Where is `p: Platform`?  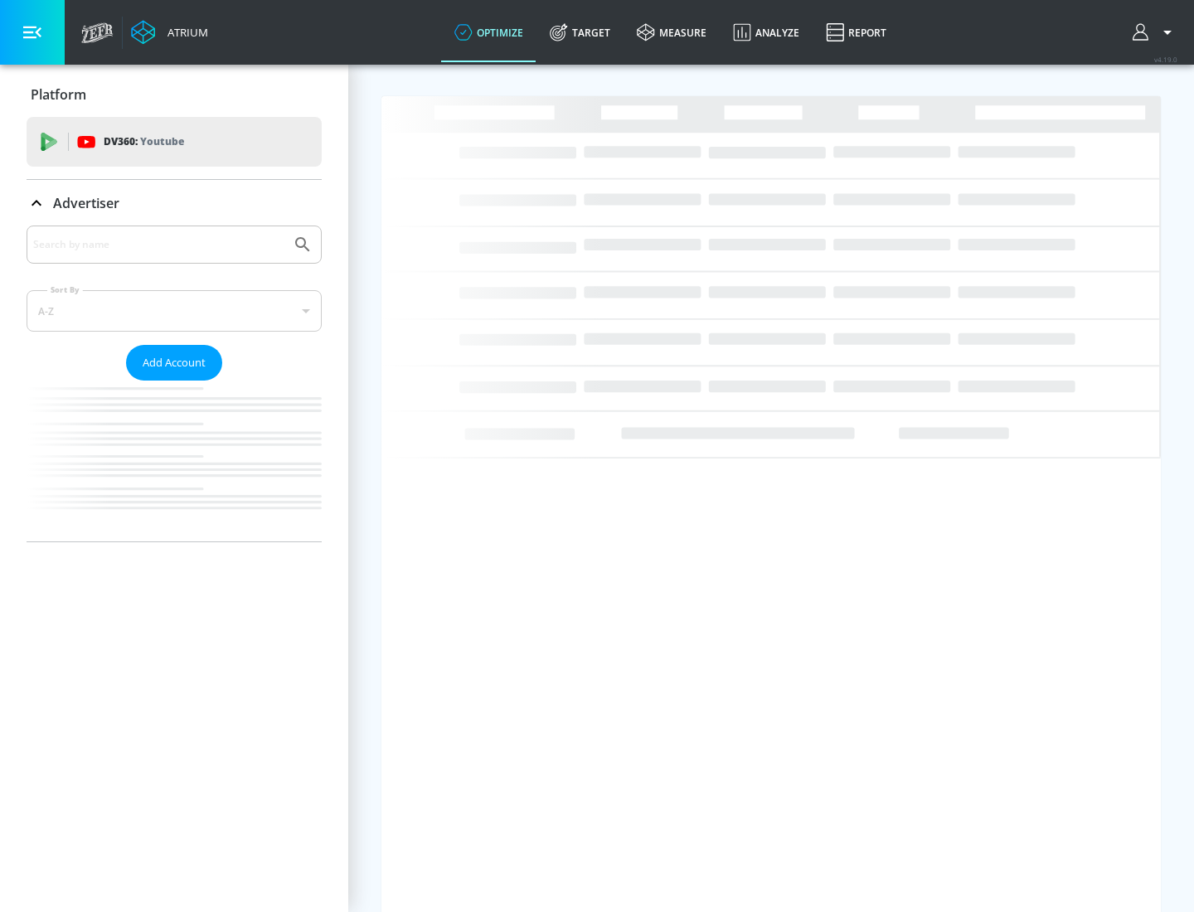 p: Platform is located at coordinates (58, 95).